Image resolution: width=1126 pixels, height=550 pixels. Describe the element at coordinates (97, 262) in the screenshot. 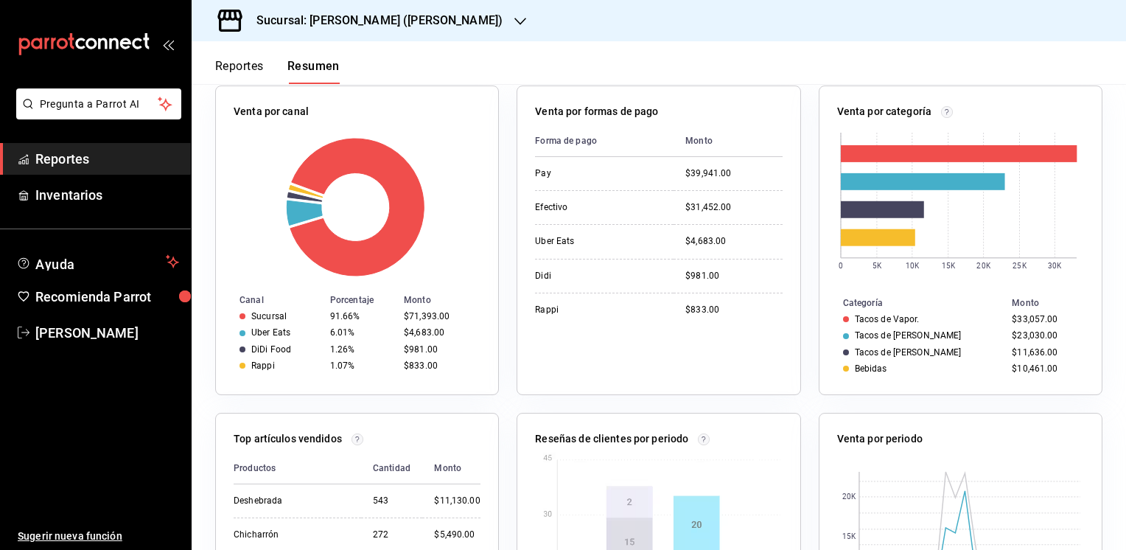

I see `span: Ayuda` at that location.